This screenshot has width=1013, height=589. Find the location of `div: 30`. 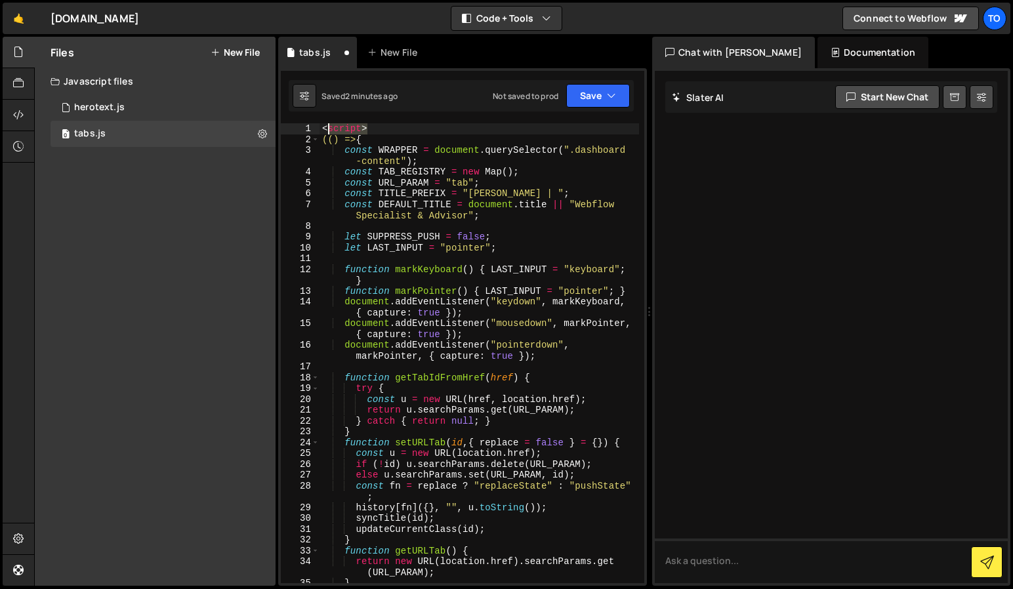

div: 30 is located at coordinates (300, 518).